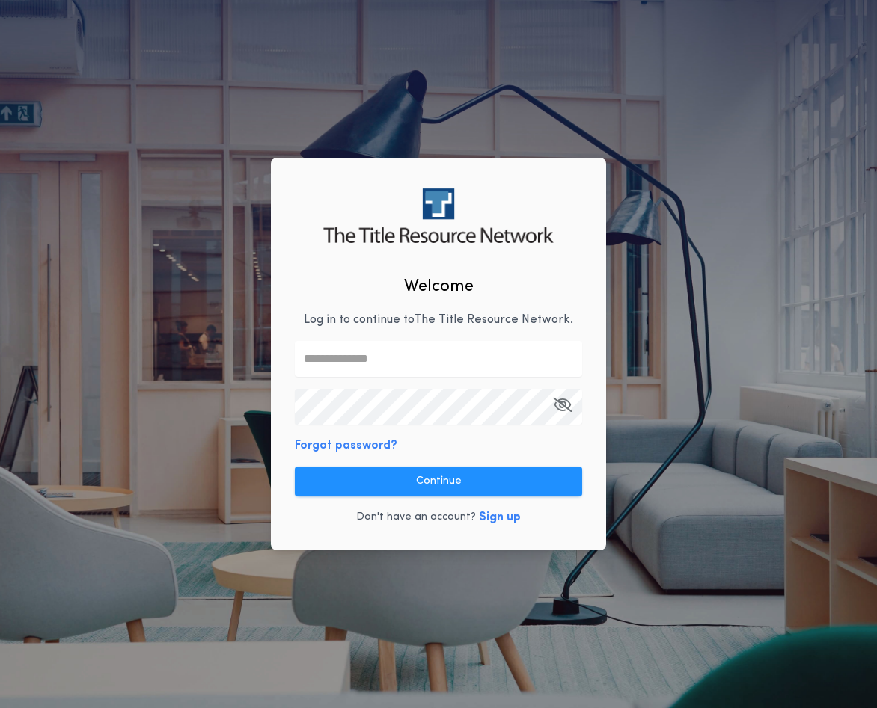 The width and height of the screenshot is (877, 708). Describe the element at coordinates (438, 215) in the screenshot. I see `img: logo` at that location.